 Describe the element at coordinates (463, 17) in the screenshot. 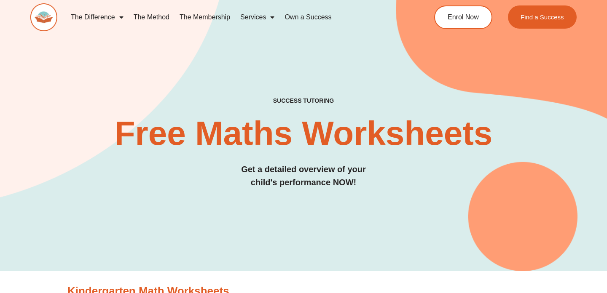

I see `a: Enrol Now` at that location.